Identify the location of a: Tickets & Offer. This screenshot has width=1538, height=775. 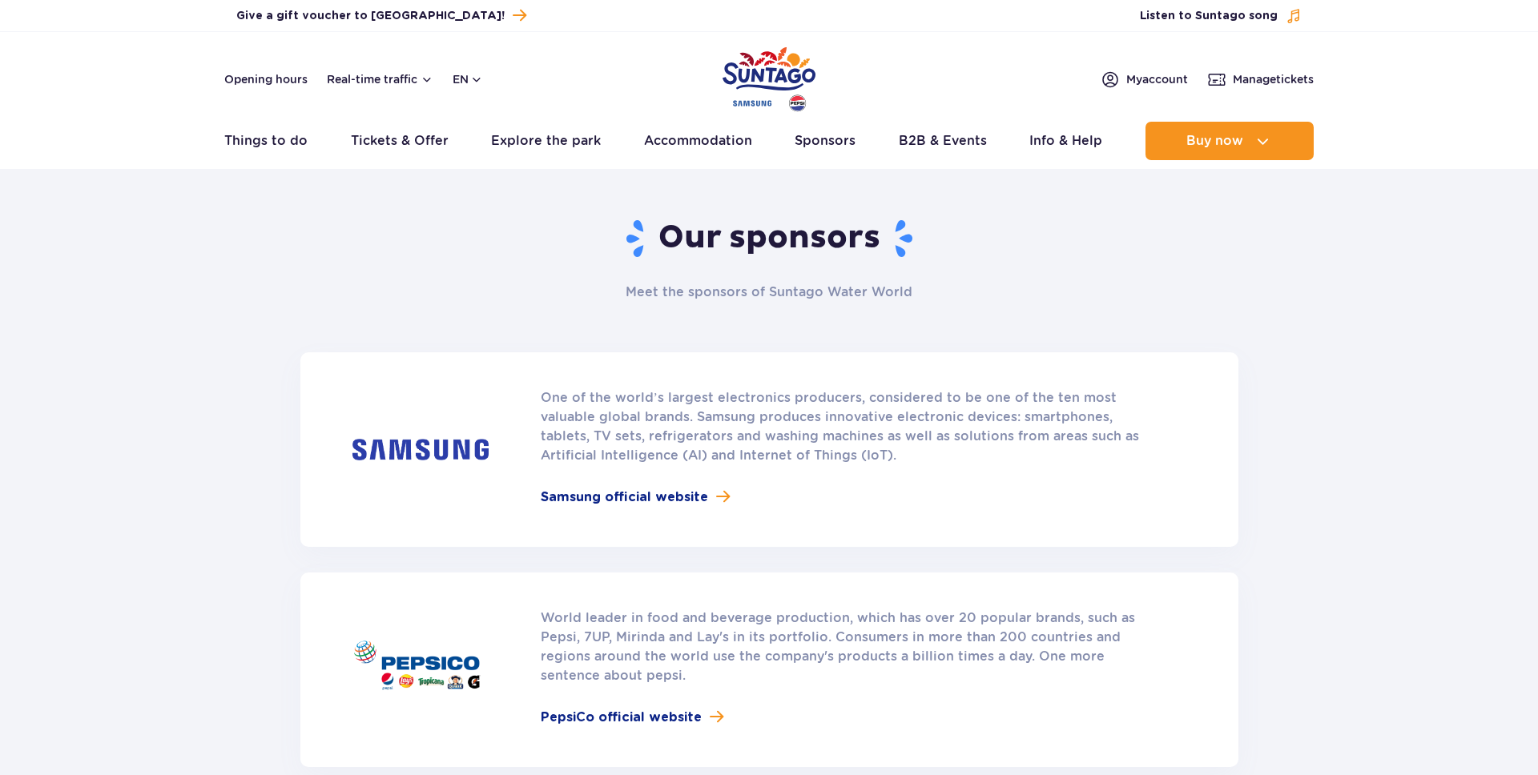
(400, 141).